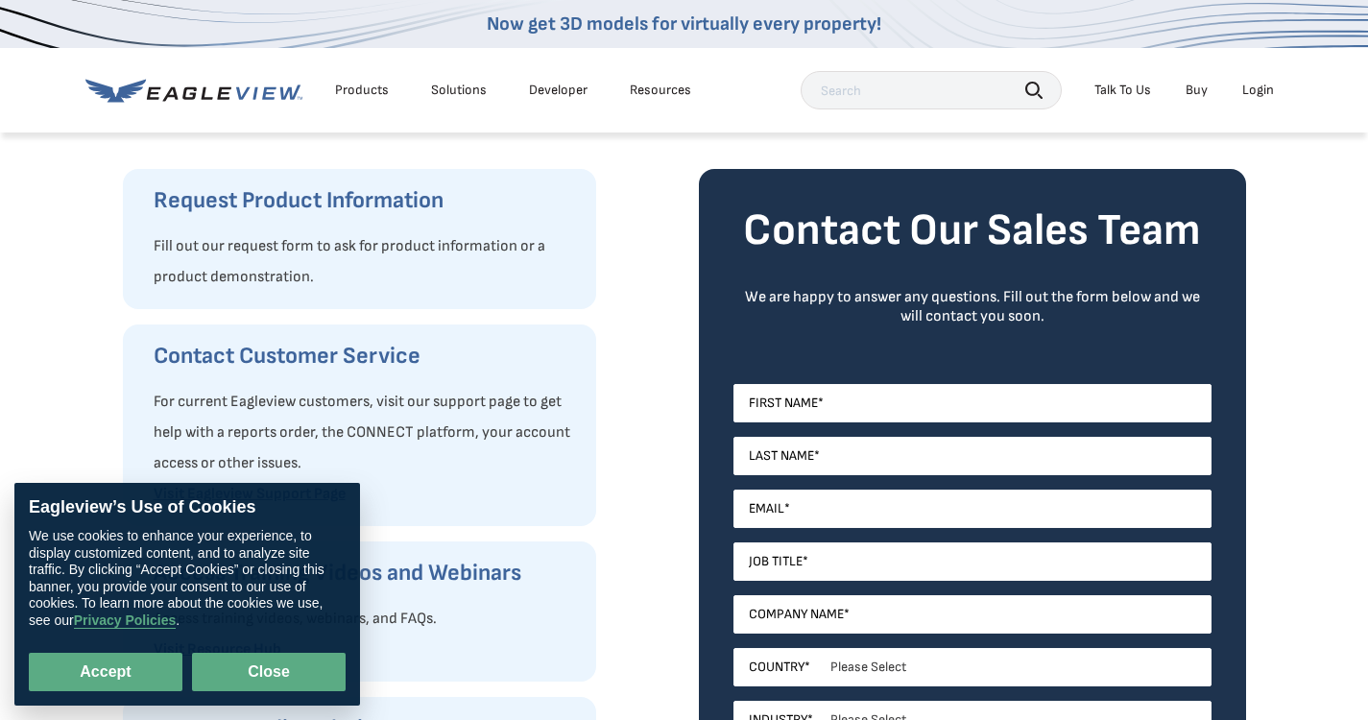 The width and height of the screenshot is (1368, 720). Describe the element at coordinates (661, 90) in the screenshot. I see `div: Resources` at that location.